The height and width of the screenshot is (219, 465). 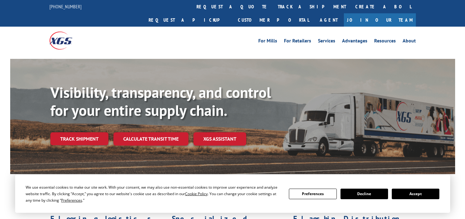 I want to click on div: Cookie Consent Prompt, so click(x=233, y=193).